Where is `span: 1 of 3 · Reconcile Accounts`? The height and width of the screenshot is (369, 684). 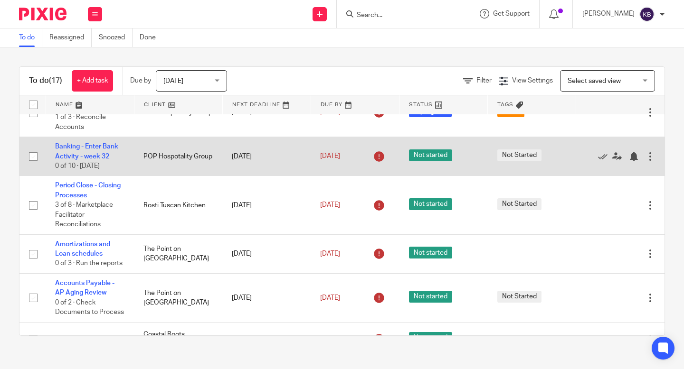 span: 1 of 3 · Reconcile Accounts is located at coordinates (80, 122).